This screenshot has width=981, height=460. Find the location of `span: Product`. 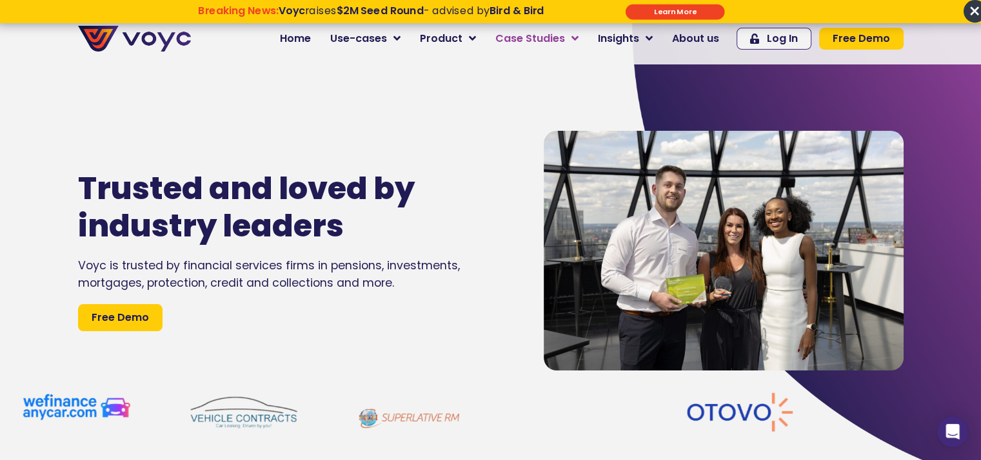

span: Product is located at coordinates (441, 39).